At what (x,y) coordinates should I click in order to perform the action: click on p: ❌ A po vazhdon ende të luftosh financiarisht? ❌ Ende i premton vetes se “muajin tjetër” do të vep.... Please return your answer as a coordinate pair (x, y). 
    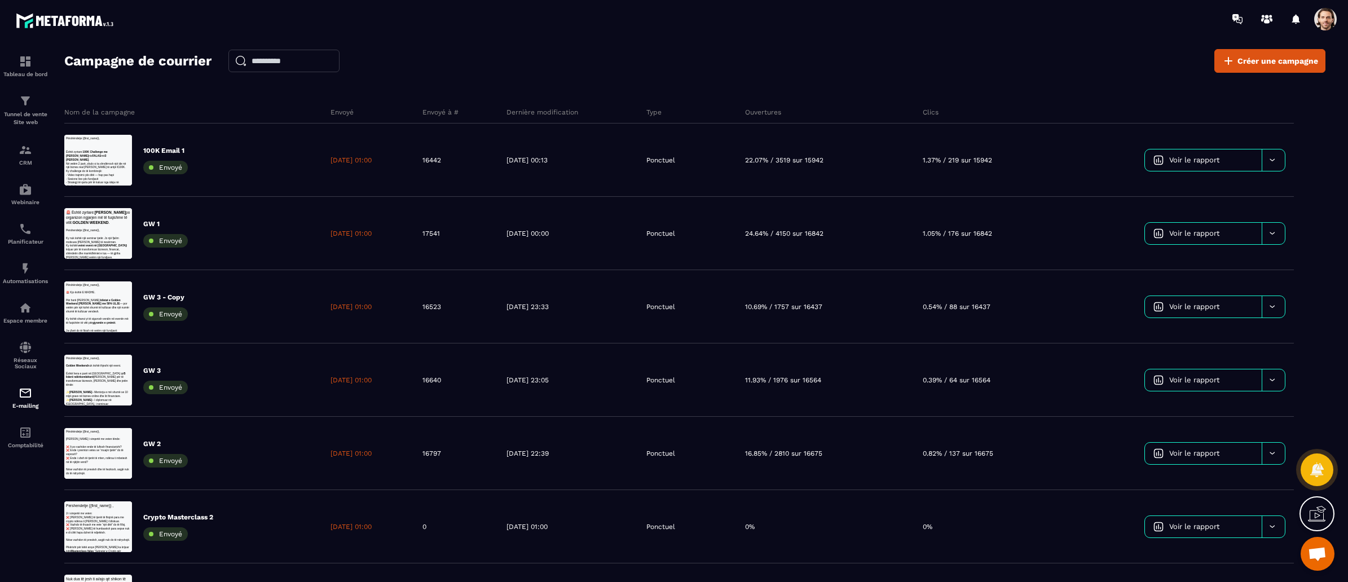
    Looking at the image, I should click on (113, 94).